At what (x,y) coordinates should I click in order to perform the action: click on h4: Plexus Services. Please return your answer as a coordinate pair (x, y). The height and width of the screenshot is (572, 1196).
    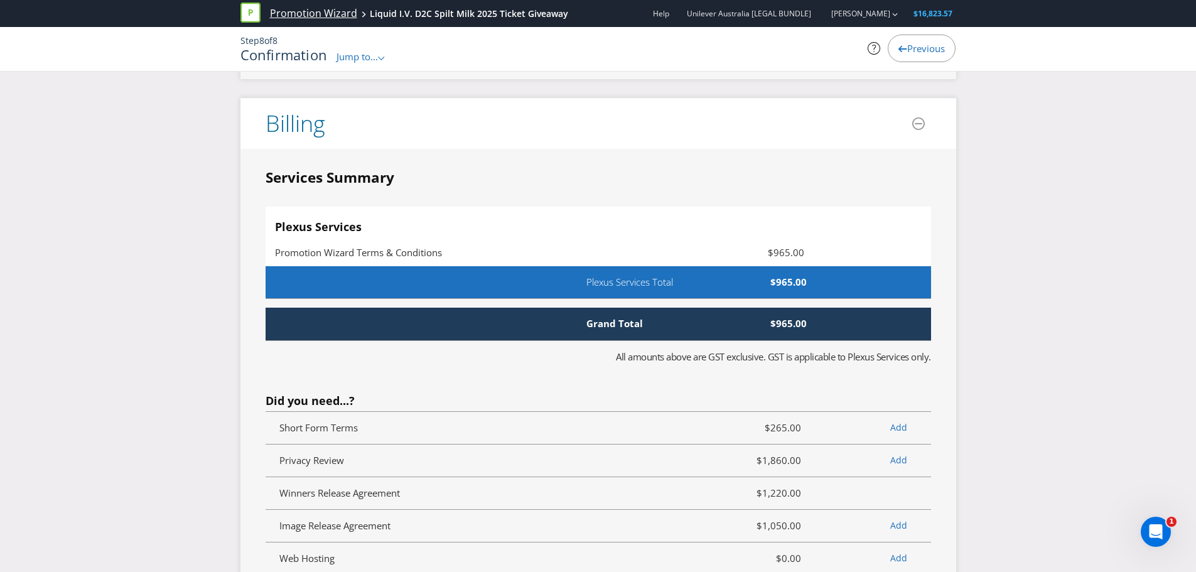
    Looking at the image, I should click on (598, 227).